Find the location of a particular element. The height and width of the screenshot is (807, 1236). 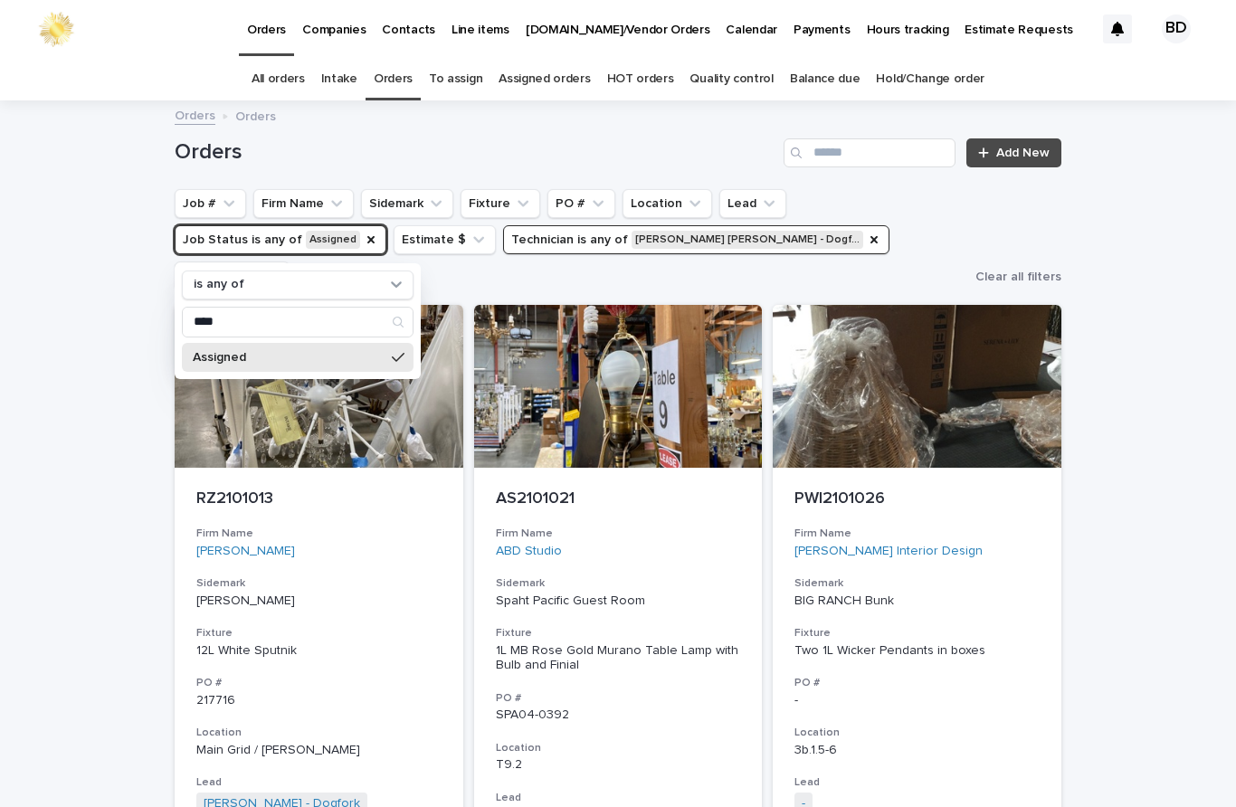

p: 217716 is located at coordinates (319, 701).